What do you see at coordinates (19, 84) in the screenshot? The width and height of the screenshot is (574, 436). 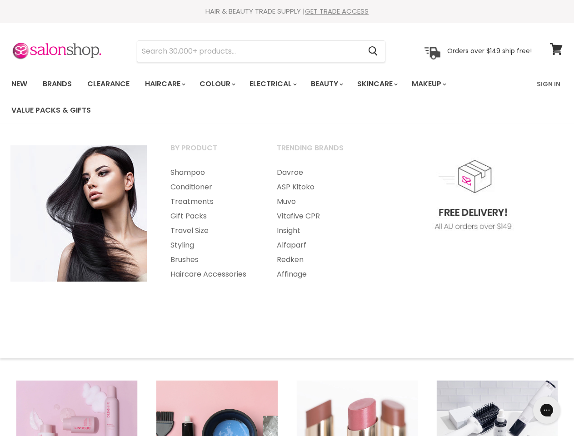 I see `a: New` at bounding box center [19, 84].